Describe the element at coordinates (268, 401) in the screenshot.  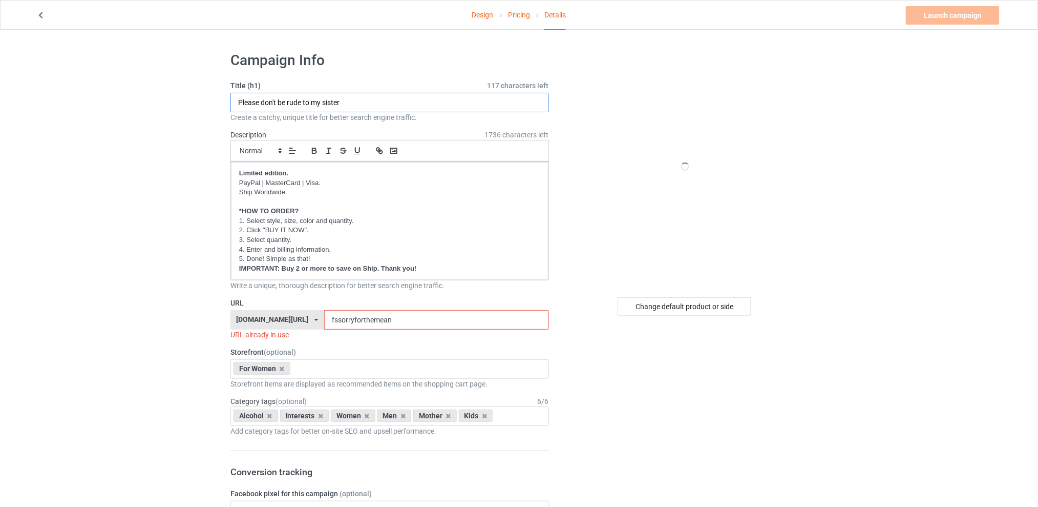
I see `label: Category tags` at that location.